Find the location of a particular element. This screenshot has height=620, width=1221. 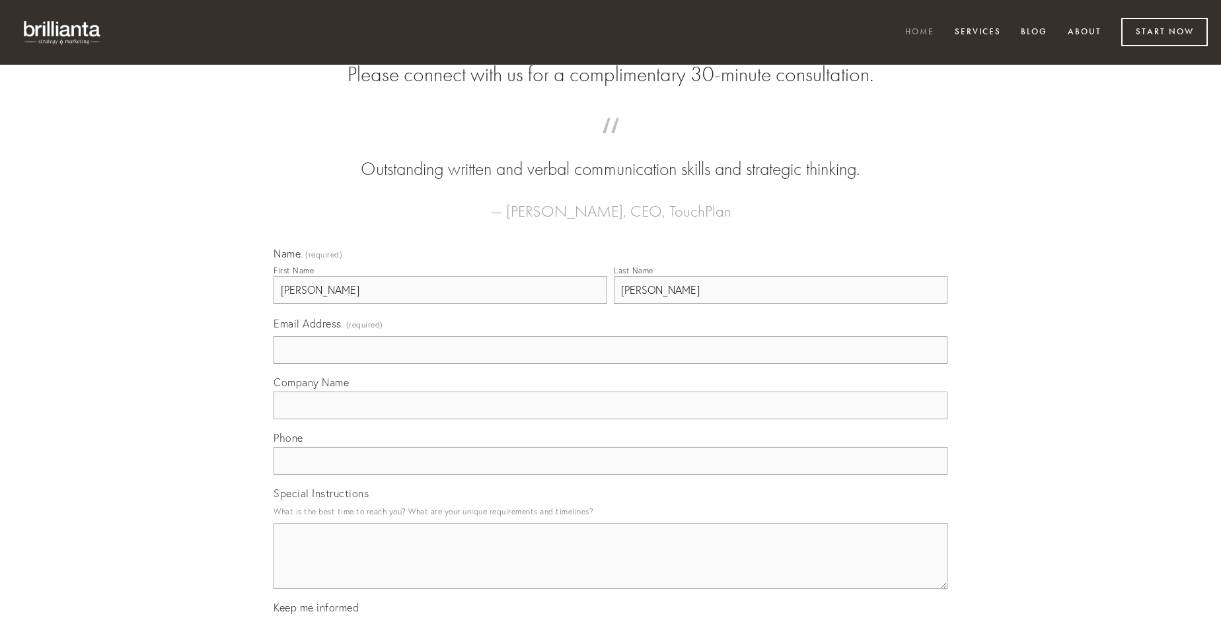

h2: Please connect with us for a complimentary 30-minute consultation. is located at coordinates (611, 75).